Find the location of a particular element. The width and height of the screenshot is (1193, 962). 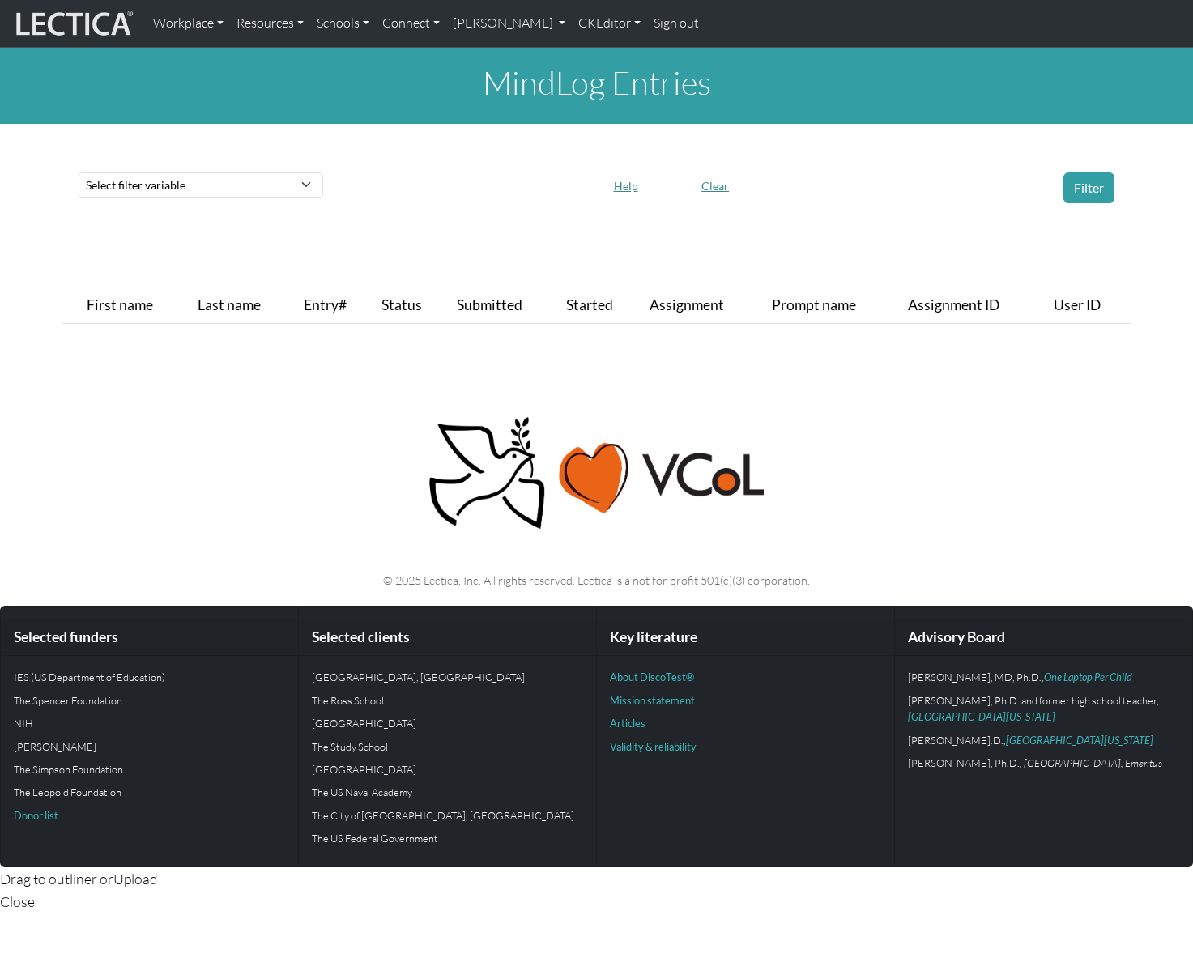

p: The US Federal Government is located at coordinates (447, 838).